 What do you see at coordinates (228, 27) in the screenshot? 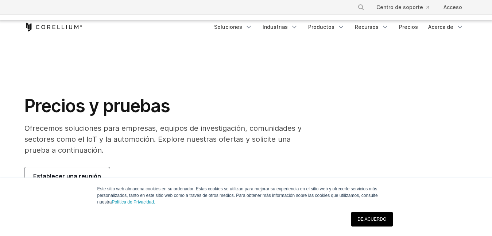
I see `font: Soluciones` at bounding box center [228, 27].